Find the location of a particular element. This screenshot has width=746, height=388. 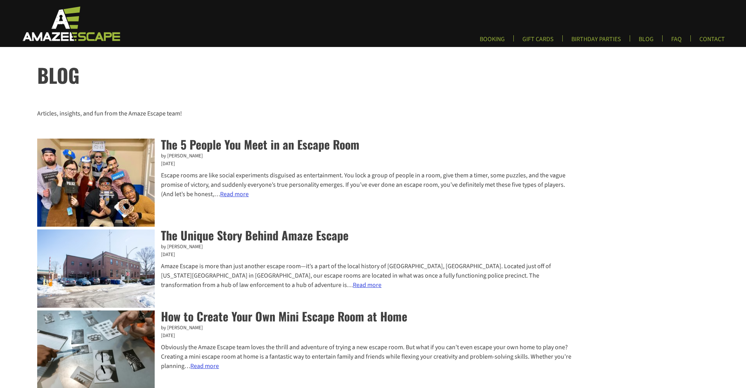

a: FAQ is located at coordinates (676, 41).